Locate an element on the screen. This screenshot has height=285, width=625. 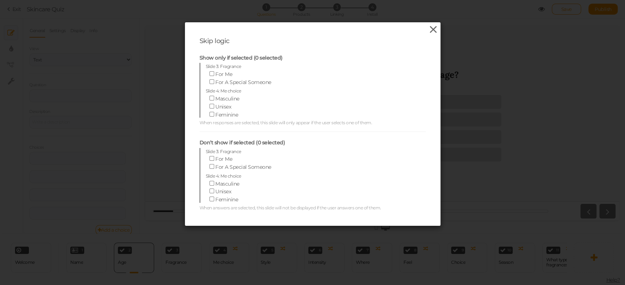
div: 20's or teen is located at coordinates (242, 76).